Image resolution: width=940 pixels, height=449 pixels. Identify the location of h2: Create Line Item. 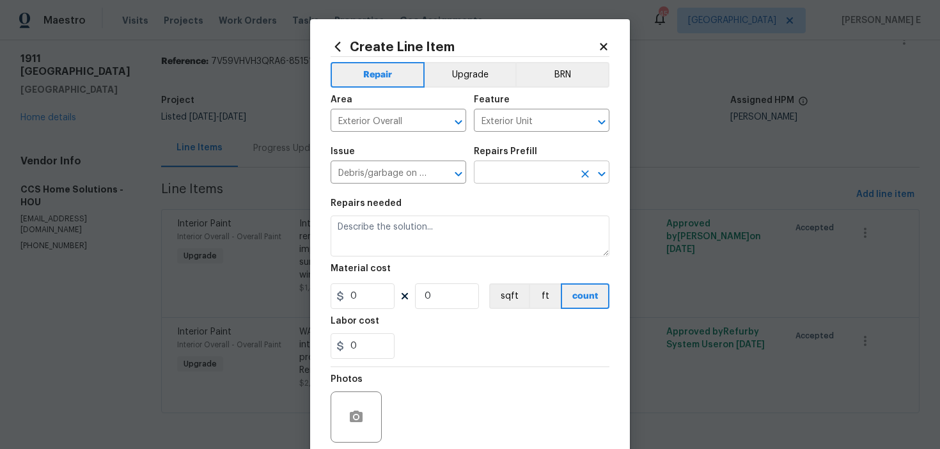
(464, 47).